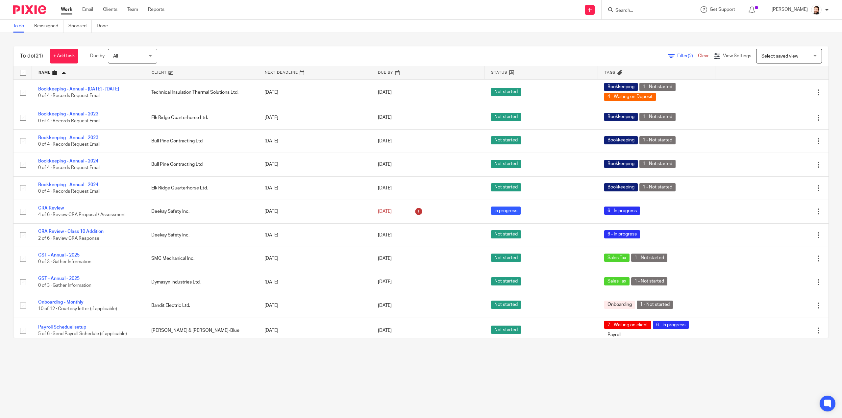 This screenshot has height=418, width=842. Describe the element at coordinates (97, 56) in the screenshot. I see `p: Due by` at that location.